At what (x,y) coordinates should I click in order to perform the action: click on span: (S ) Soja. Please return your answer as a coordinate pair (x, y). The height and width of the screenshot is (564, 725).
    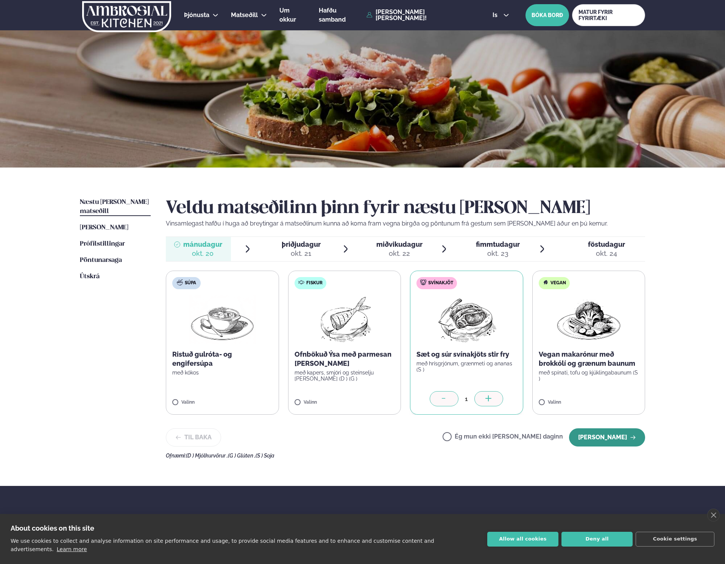
    Looking at the image, I should click on (265, 455).